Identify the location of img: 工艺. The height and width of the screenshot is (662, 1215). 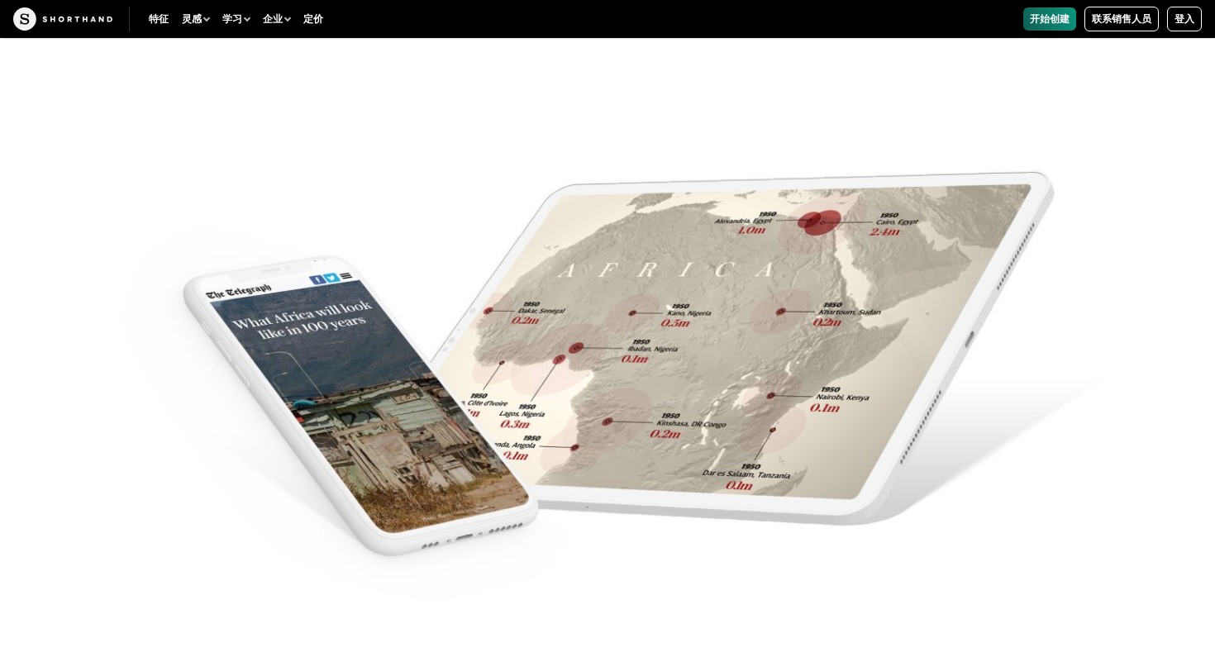
(63, 19).